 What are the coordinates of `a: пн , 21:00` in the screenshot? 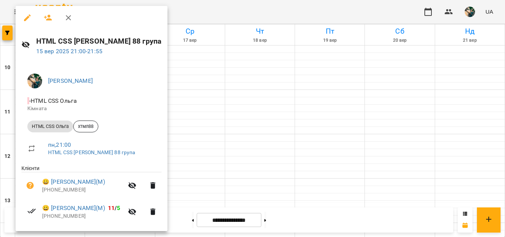 It's located at (60, 145).